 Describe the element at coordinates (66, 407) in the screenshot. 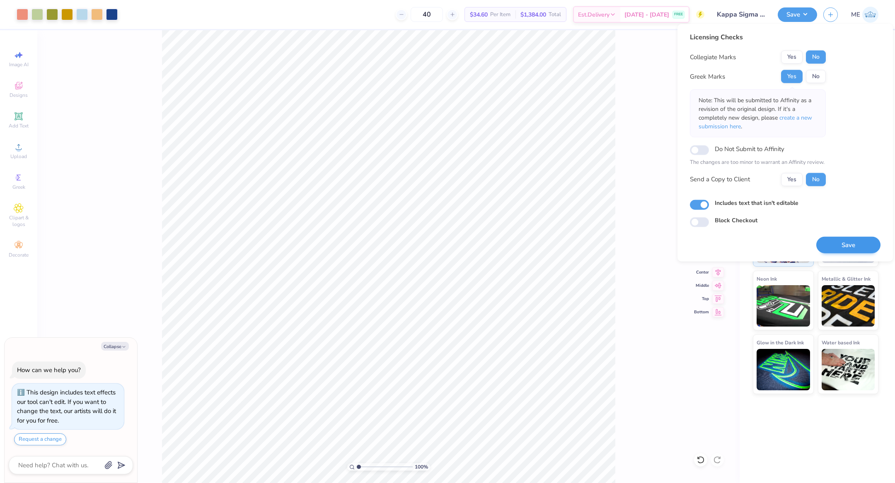

I see `div: This design includes text effects our tool can't edit. If you want to change the text, our artist...` at that location.